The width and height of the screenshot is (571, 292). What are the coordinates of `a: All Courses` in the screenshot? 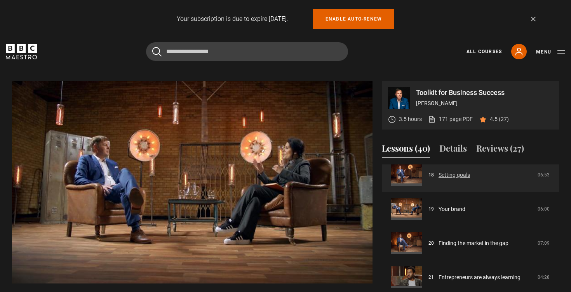 It's located at (484, 52).